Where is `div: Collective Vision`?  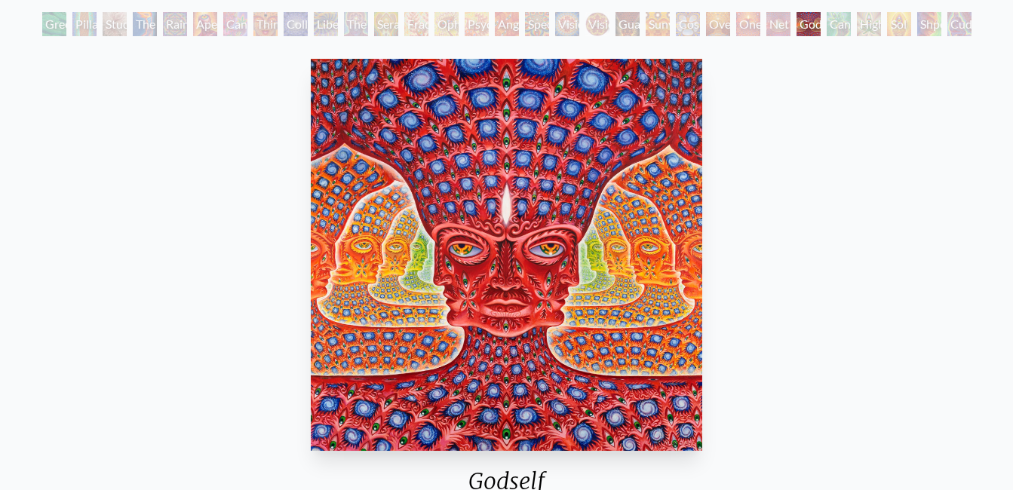
div: Collective Vision is located at coordinates (296, 24).